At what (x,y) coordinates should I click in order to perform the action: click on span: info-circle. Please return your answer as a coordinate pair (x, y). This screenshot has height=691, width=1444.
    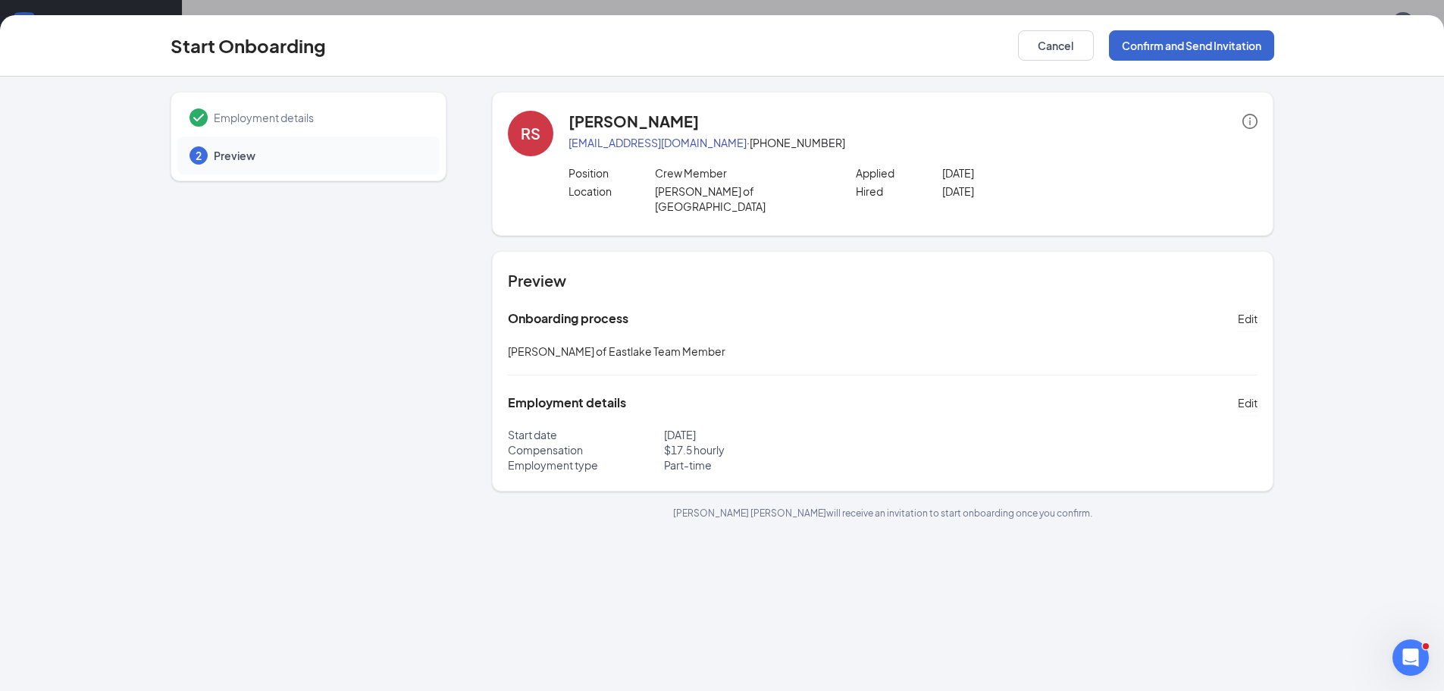
    Looking at the image, I should click on (1250, 121).